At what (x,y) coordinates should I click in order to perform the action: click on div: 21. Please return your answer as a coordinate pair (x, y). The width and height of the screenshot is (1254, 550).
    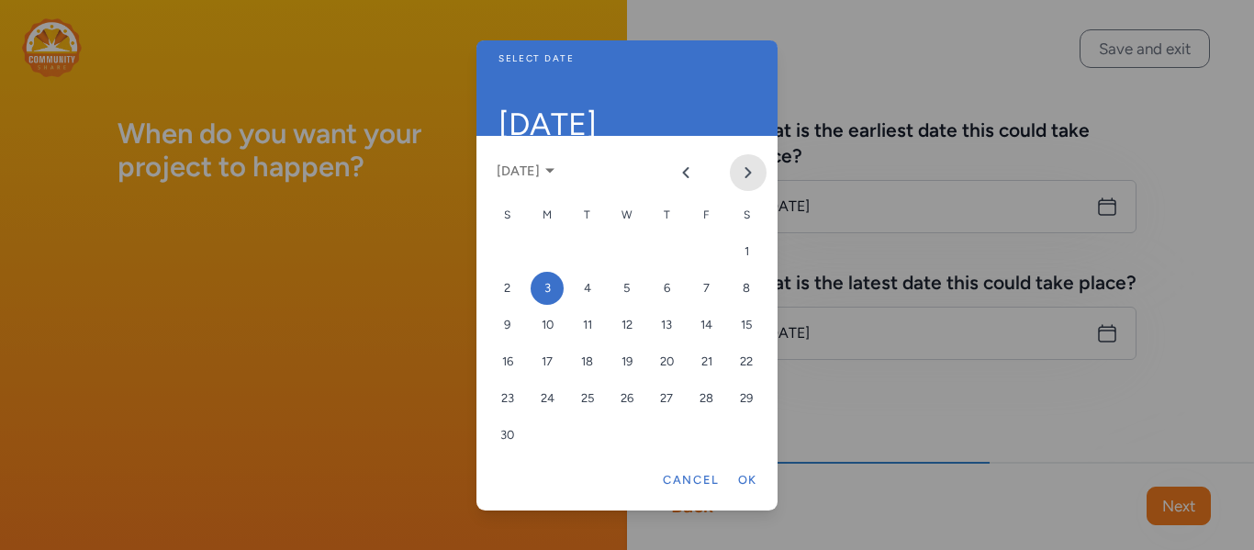
    Looking at the image, I should click on (707, 362).